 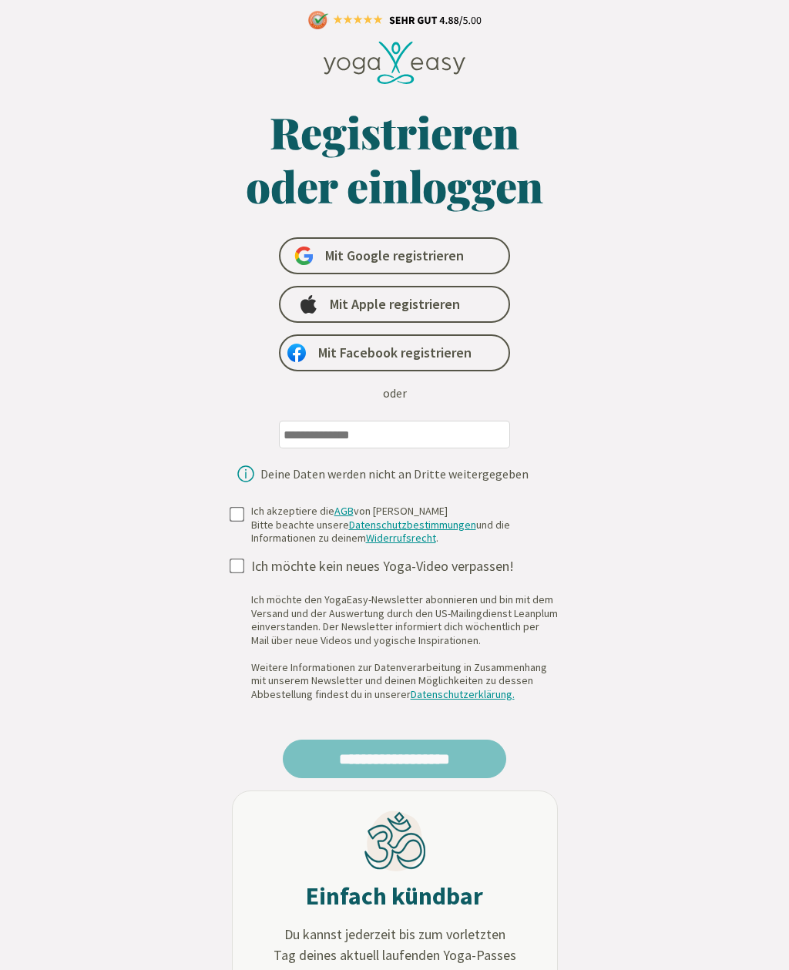 I want to click on h2: Einfach kündbar, so click(x=394, y=896).